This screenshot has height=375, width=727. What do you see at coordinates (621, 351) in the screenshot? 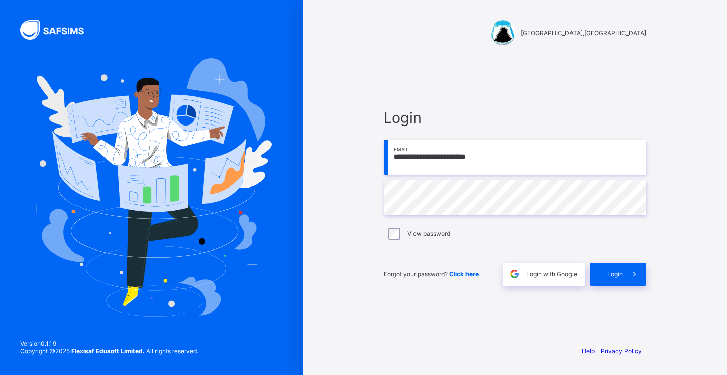
I see `a: Privacy Policy` at bounding box center [621, 351].